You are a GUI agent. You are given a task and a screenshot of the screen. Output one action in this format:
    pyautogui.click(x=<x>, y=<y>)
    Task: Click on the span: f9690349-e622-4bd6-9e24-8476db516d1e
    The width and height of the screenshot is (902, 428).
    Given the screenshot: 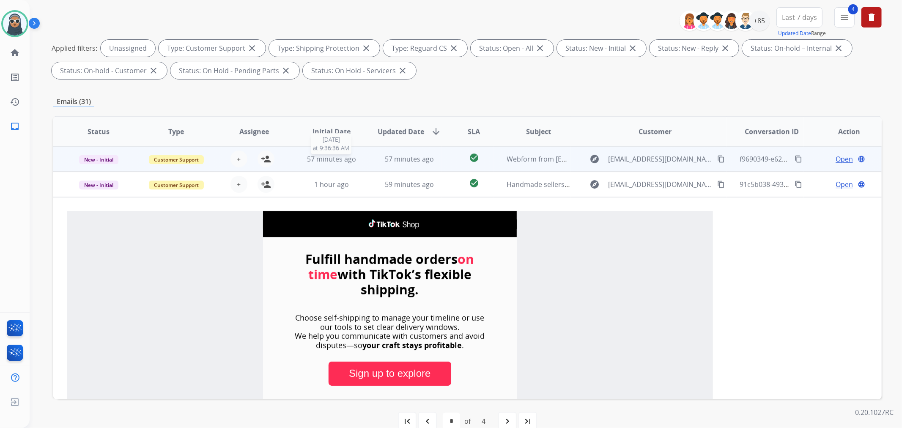 What is the action you would take?
    pyautogui.click(x=805, y=159)
    